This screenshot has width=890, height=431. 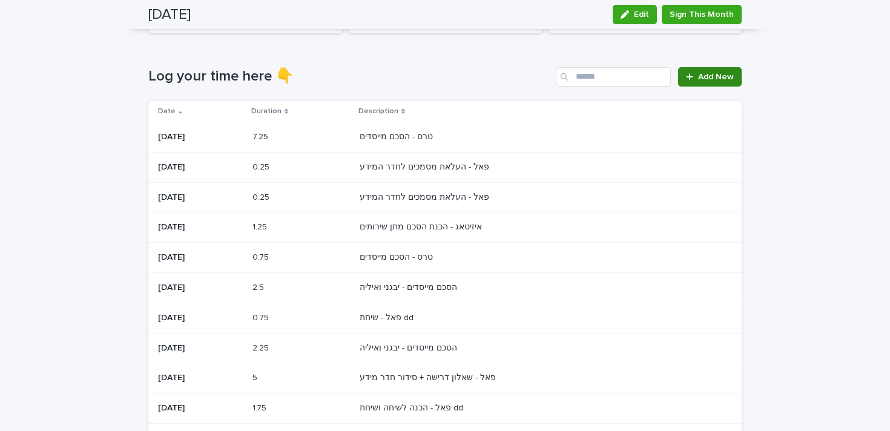 I want to click on p: 1.75, so click(x=260, y=407).